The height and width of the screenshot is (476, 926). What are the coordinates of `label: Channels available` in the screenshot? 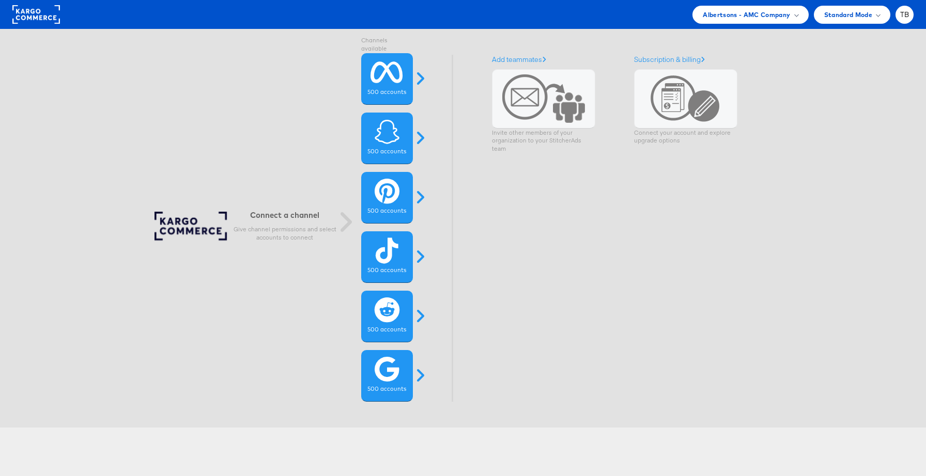 It's located at (387, 45).